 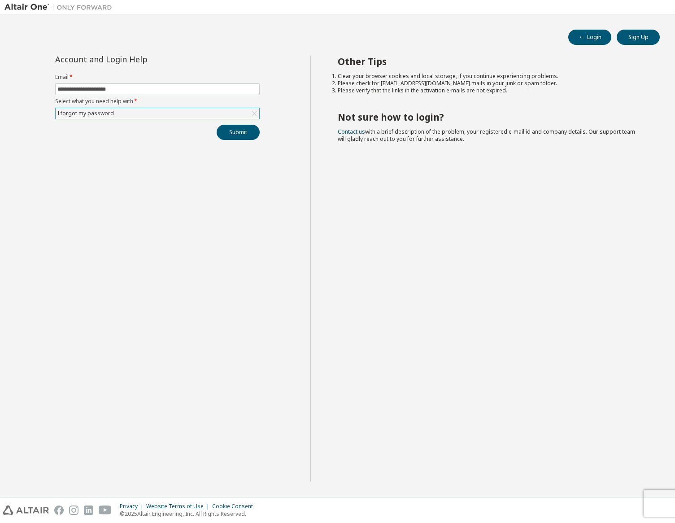 What do you see at coordinates (491, 76) in the screenshot?
I see `li: Clear your browser cookies and local storage, if you continue experiencing problems.` at bounding box center [491, 76].